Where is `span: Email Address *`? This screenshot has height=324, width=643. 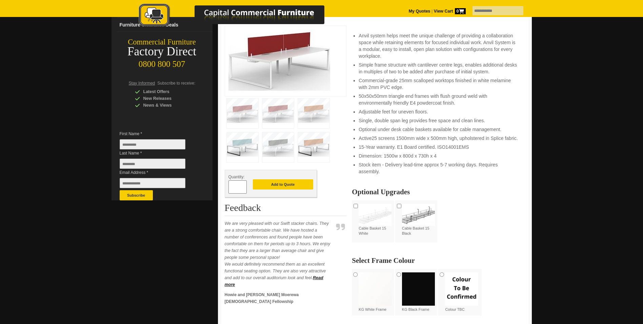
span: Email Address * is located at coordinates (158, 172).